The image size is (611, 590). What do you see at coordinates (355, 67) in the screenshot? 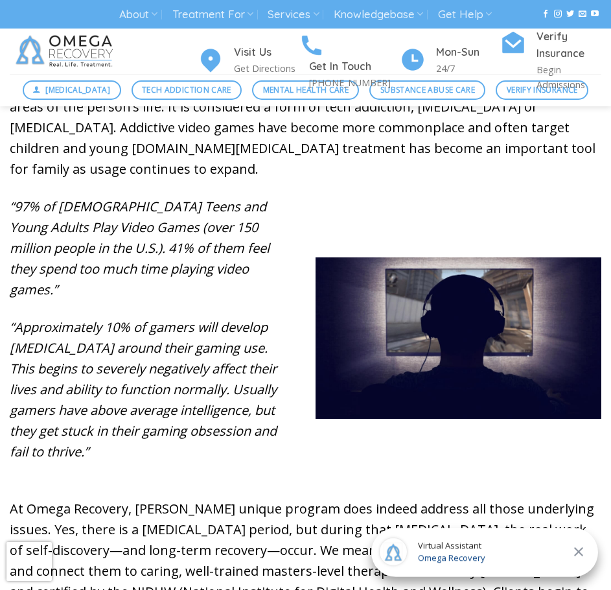
I see `h4: Get In Touch` at bounding box center [355, 67].